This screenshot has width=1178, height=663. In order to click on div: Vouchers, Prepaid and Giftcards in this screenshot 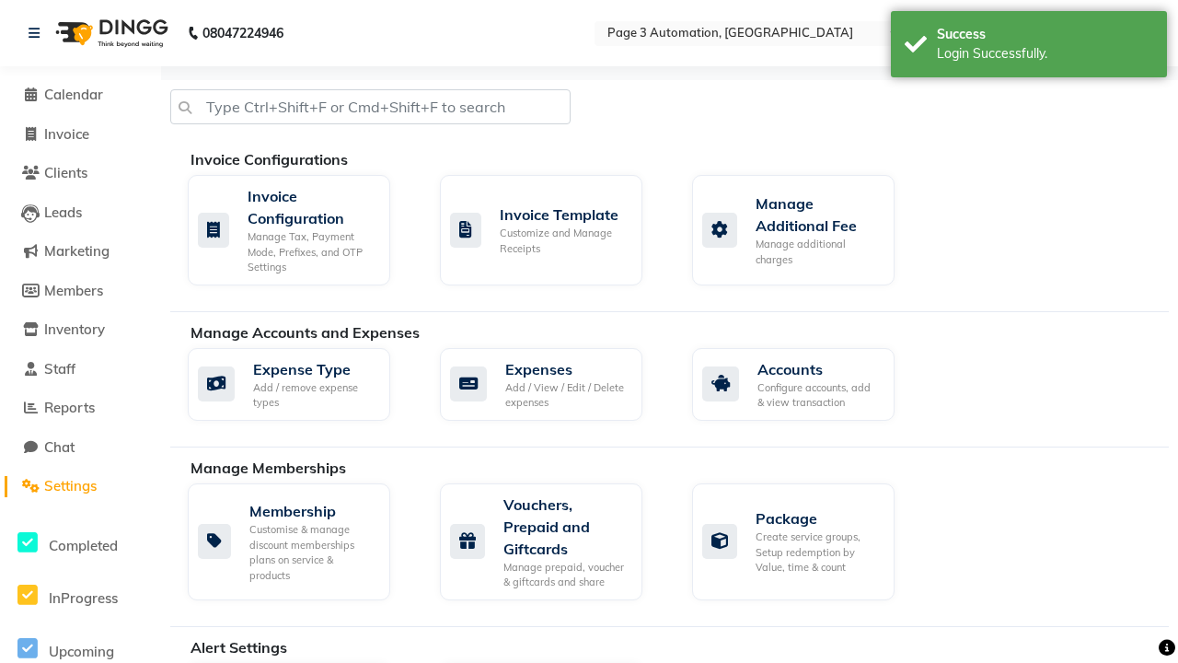, I will do `click(565, 526)`.